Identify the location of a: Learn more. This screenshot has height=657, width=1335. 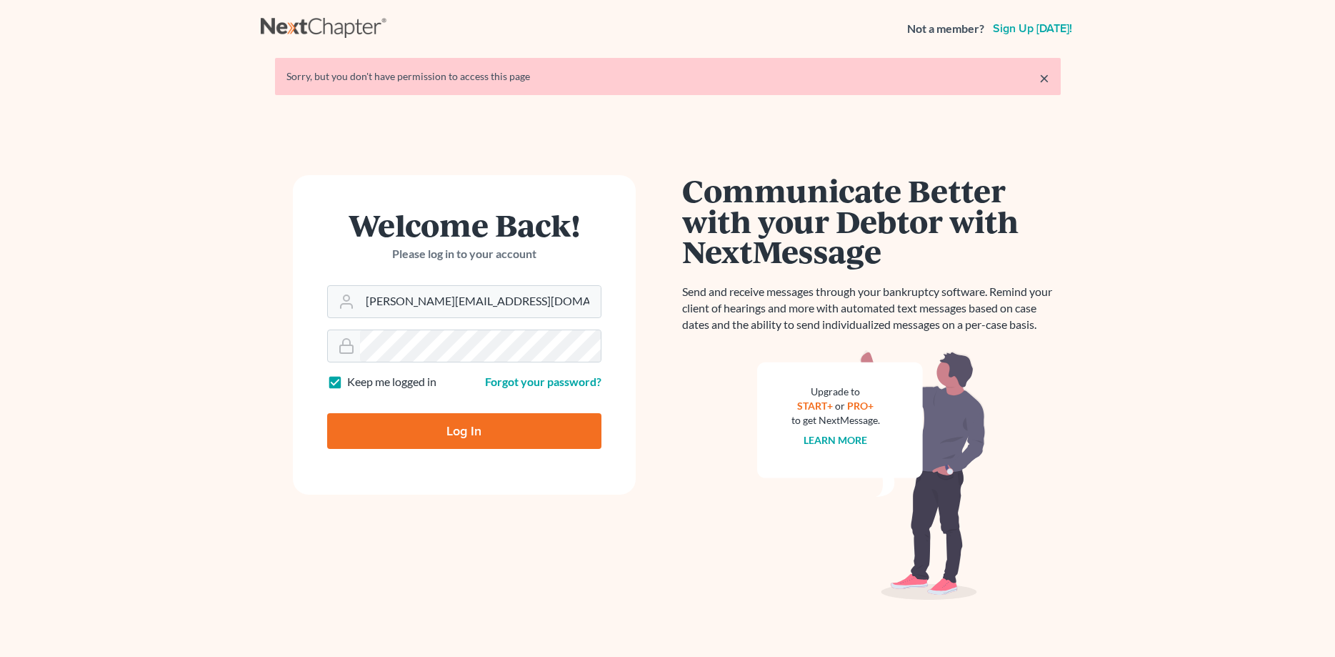
(835, 439).